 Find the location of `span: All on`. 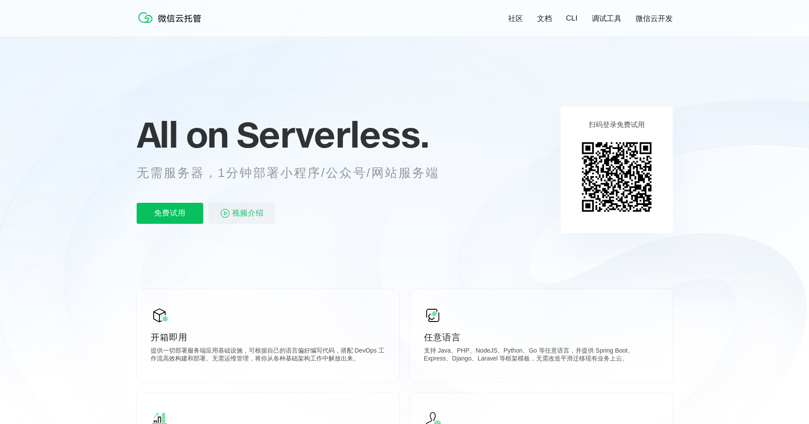

span: All on is located at coordinates (182, 134).